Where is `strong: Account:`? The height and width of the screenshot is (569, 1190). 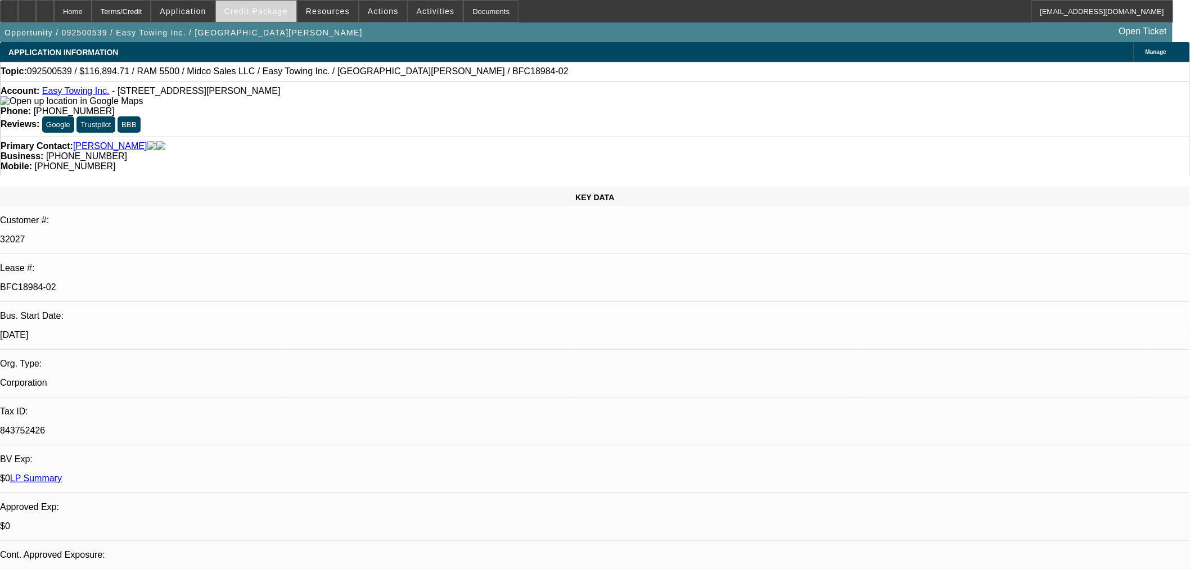
strong: Account: is located at coordinates (20, 91).